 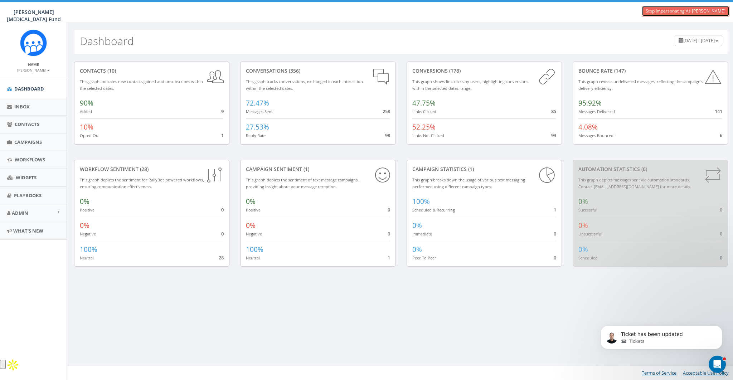 What do you see at coordinates (22, 107) in the screenshot?
I see `span: Inbox` at bounding box center [22, 107].